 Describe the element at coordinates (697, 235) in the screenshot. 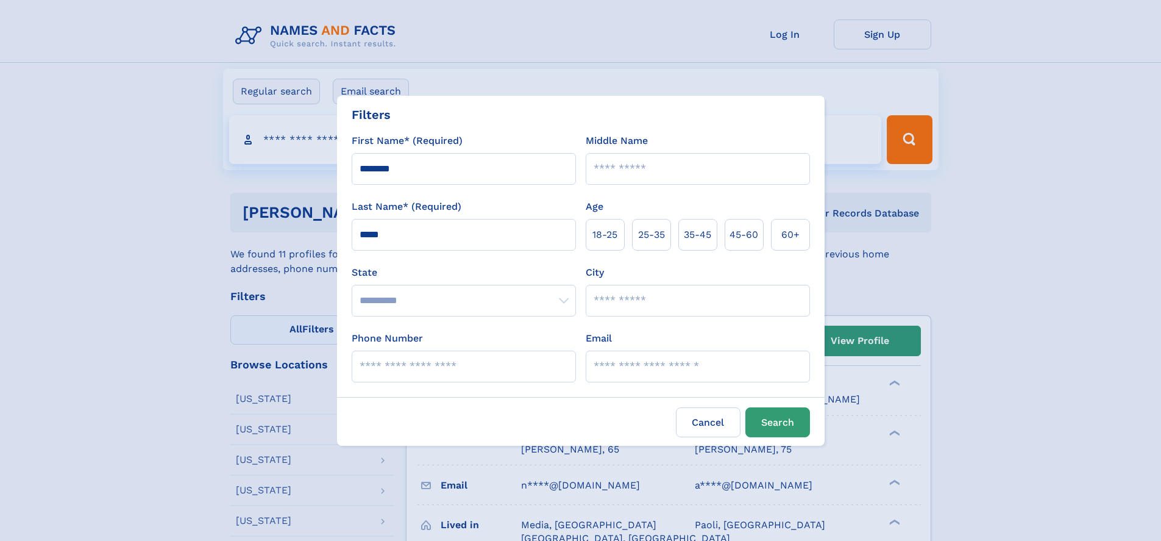

I see `span: 35‑45` at that location.